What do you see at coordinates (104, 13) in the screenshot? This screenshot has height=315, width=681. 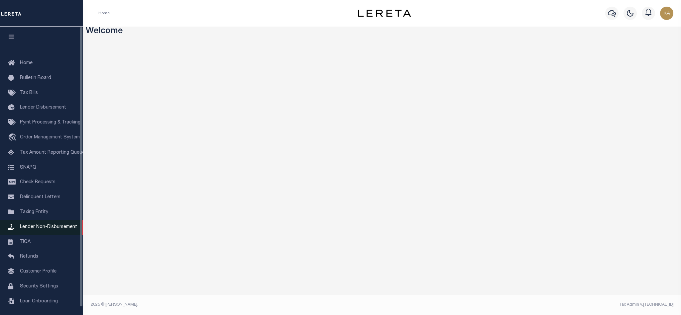 I see `li: Home` at bounding box center [104, 13].